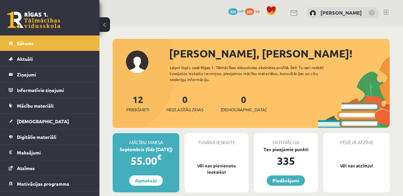  What do you see at coordinates (50, 43) in the screenshot?
I see `a: Sākums` at bounding box center [50, 43].